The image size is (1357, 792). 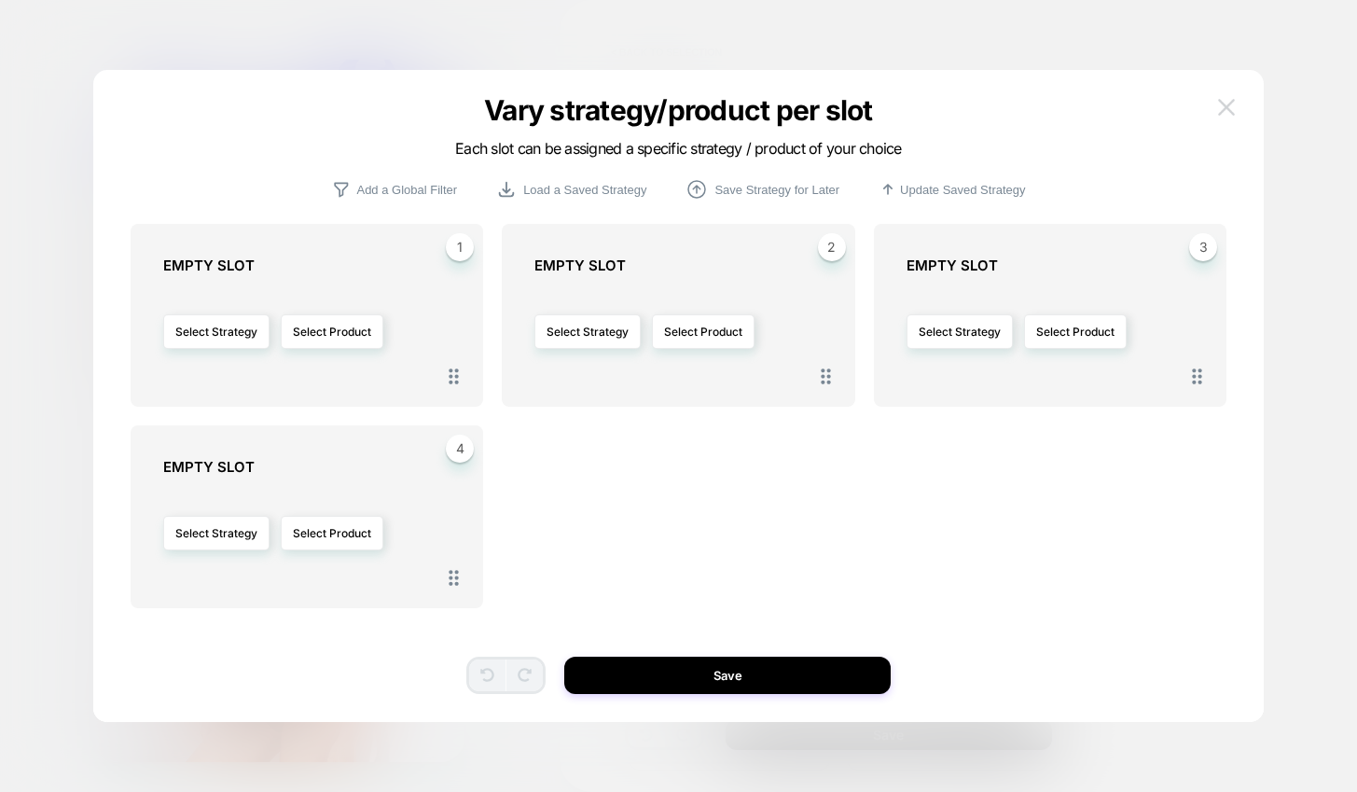 What do you see at coordinates (585, 189) in the screenshot?
I see `p: Load a Saved Strategy` at bounding box center [585, 189].